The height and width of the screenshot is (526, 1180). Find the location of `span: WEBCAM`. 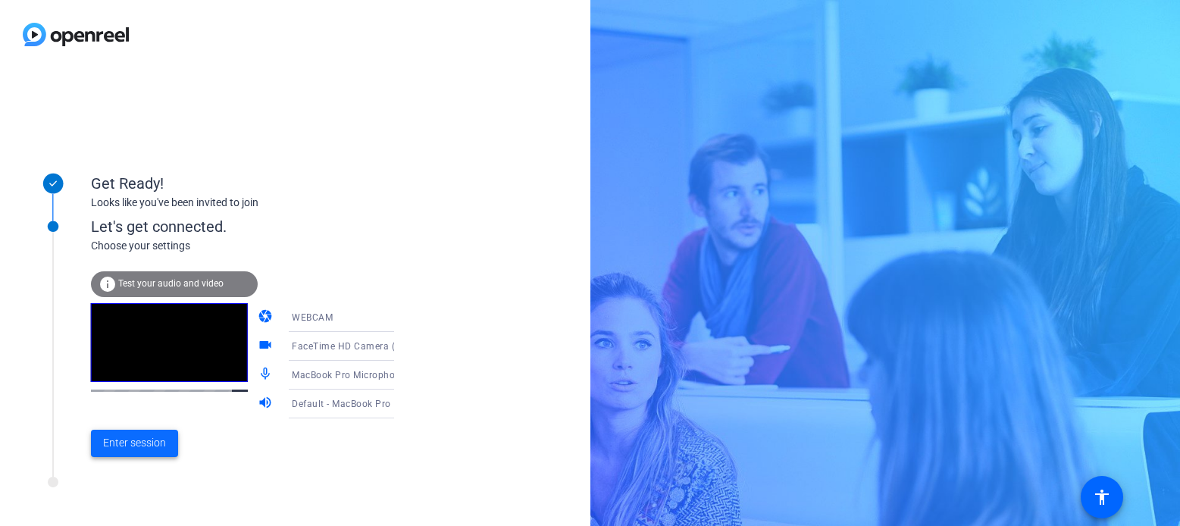

span: WEBCAM is located at coordinates (312, 318).